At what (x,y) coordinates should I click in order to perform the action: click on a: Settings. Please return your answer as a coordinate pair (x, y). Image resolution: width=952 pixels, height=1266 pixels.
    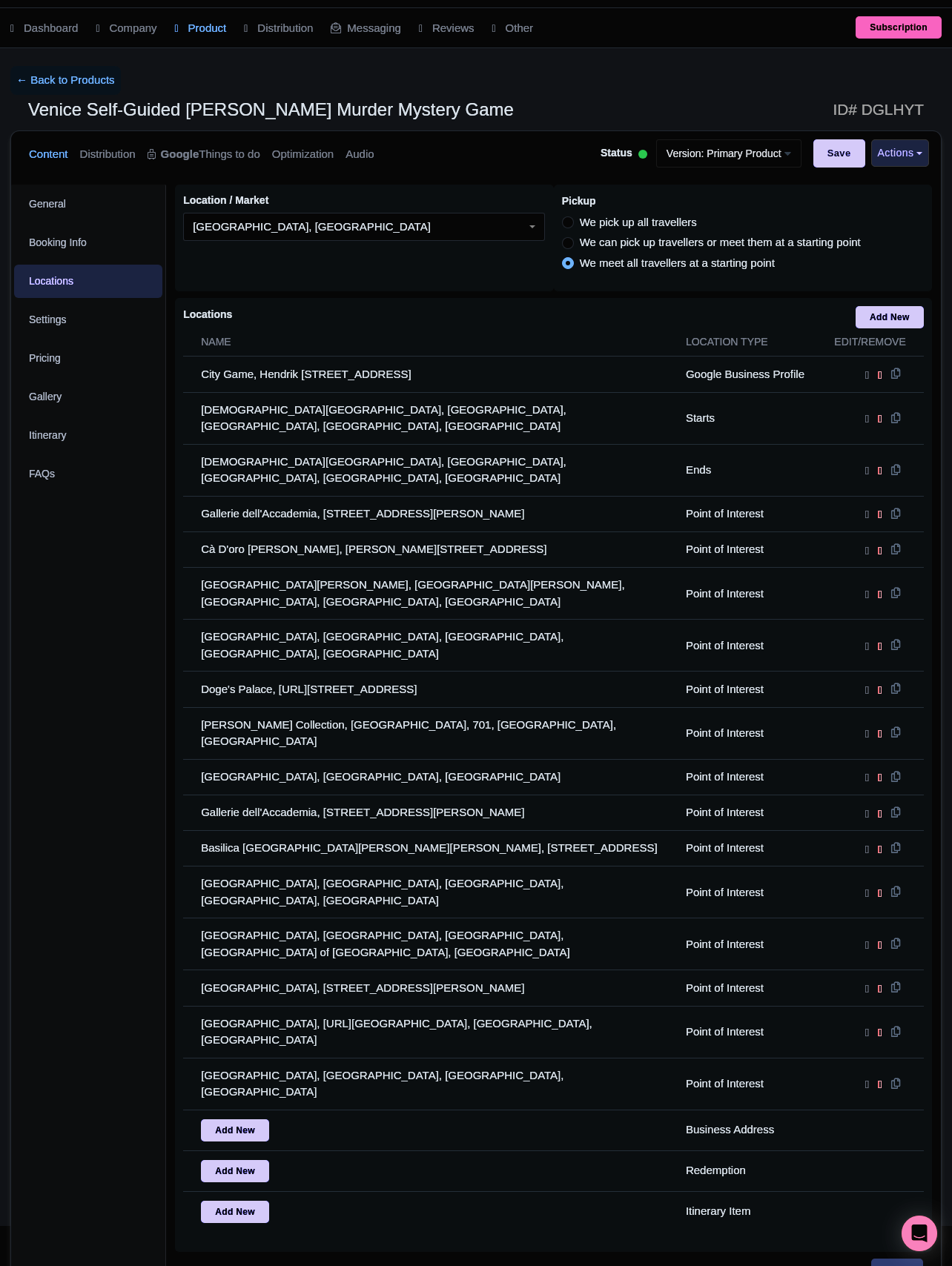
    Looking at the image, I should click on (88, 319).